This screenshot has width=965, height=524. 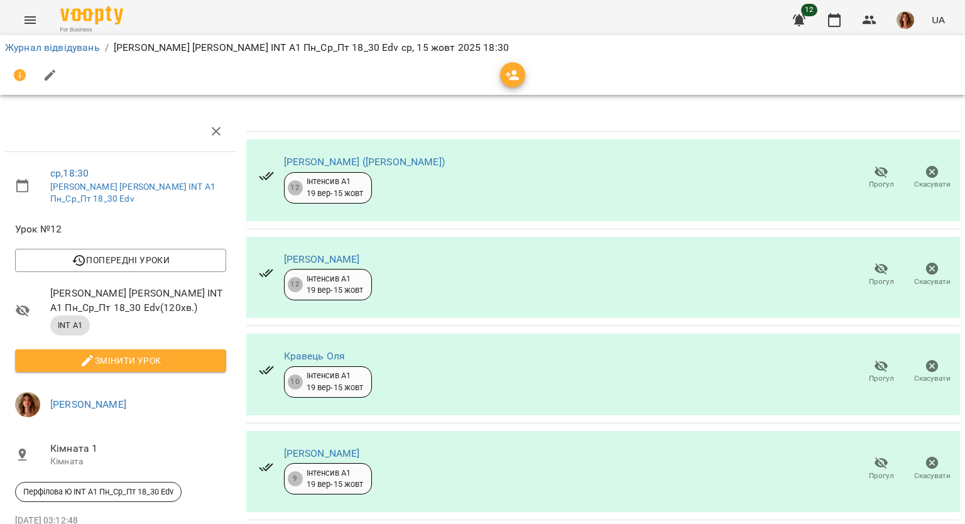 I want to click on span: Перфілова Ю INT А1 Пн_Ср_Пт 18_30 Edv, so click(x=98, y=492).